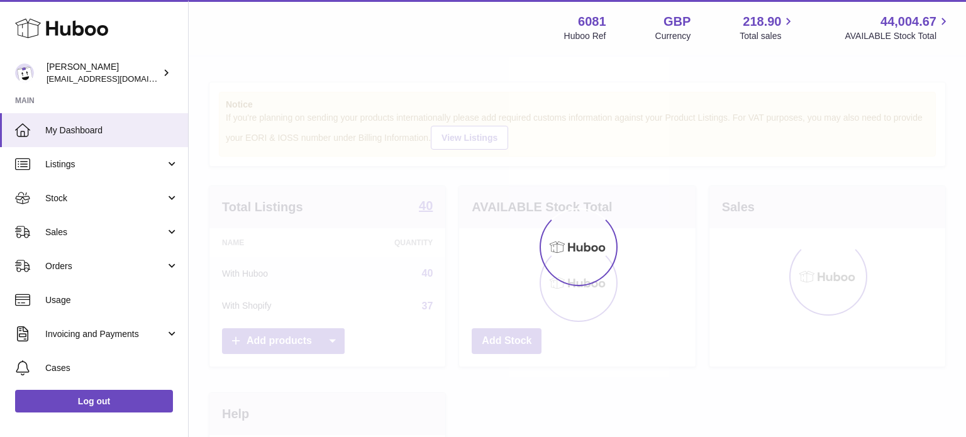 This screenshot has width=966, height=437. Describe the element at coordinates (908, 21) in the screenshot. I see `span: 44,004.67` at that location.